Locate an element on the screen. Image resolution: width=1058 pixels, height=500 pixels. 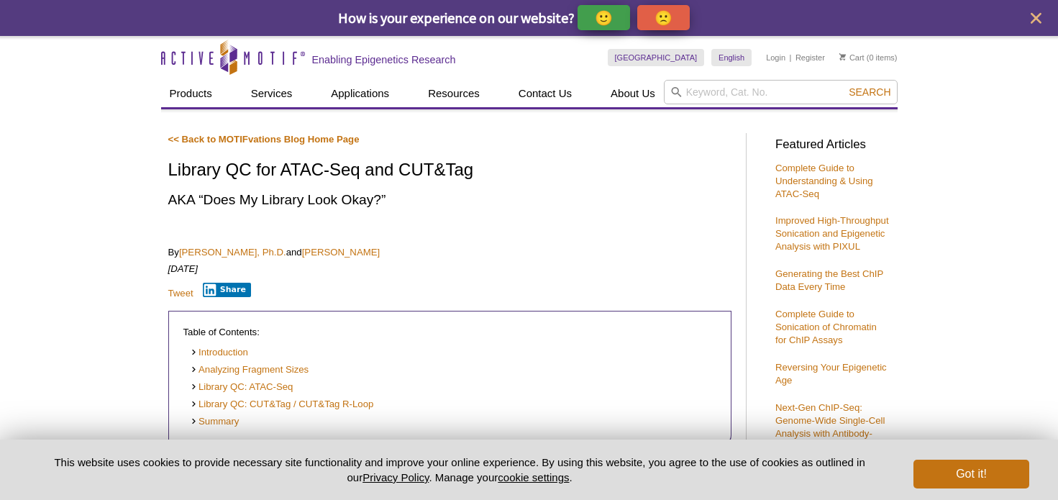
a: English is located at coordinates (732, 58).